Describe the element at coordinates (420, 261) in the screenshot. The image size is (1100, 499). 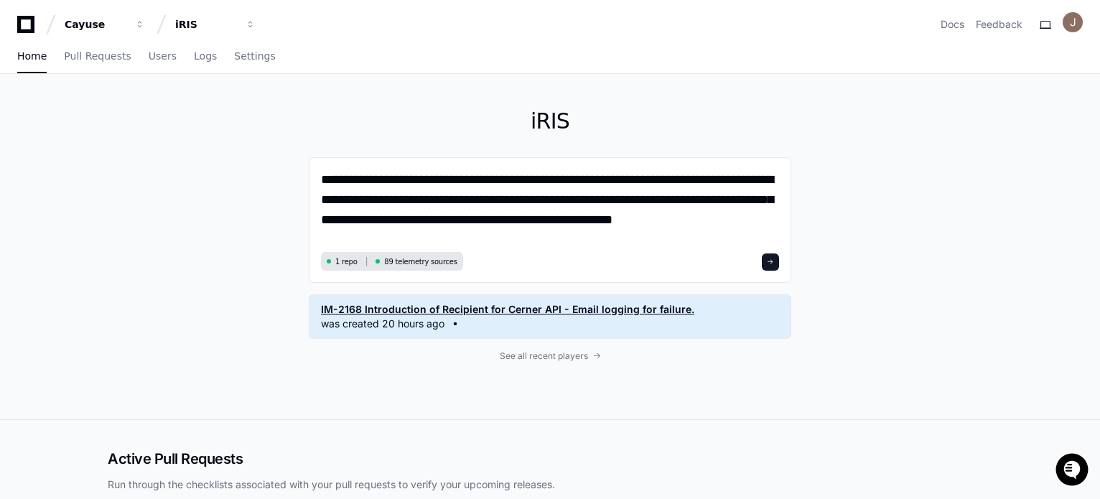
I see `span: 89 telemetry sources` at that location.